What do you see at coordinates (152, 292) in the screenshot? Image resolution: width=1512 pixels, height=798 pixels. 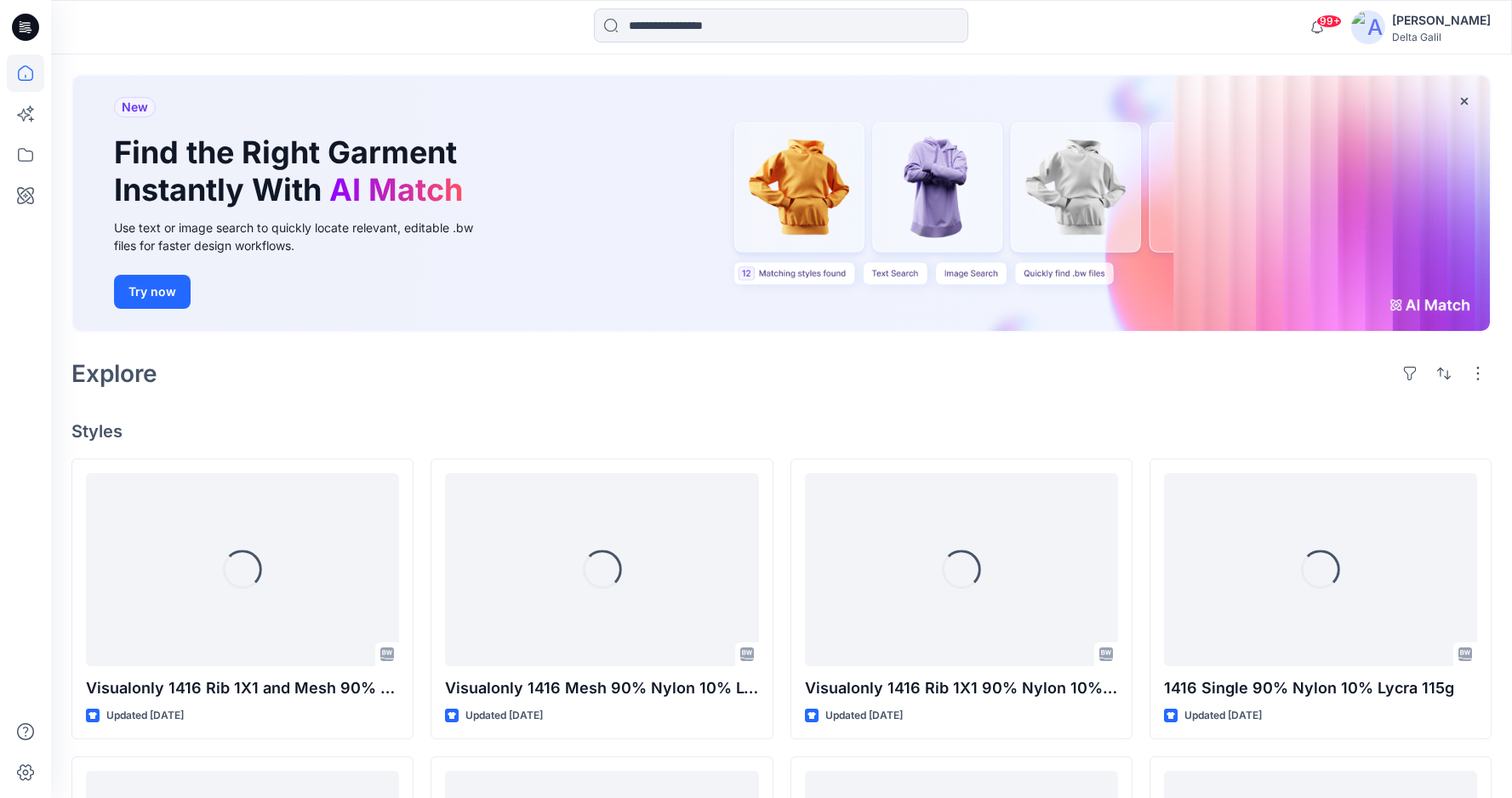 I see `a: Try now` at bounding box center [152, 292].